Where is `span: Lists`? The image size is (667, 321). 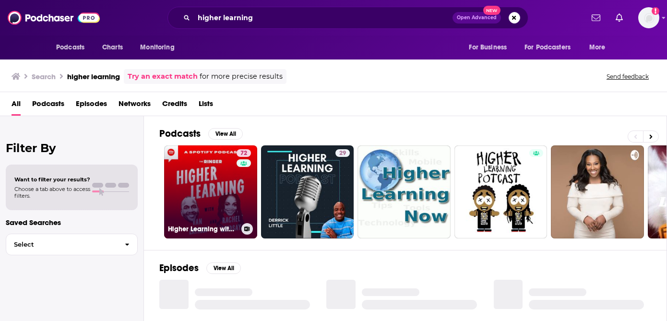
span: Lists is located at coordinates (206, 106).